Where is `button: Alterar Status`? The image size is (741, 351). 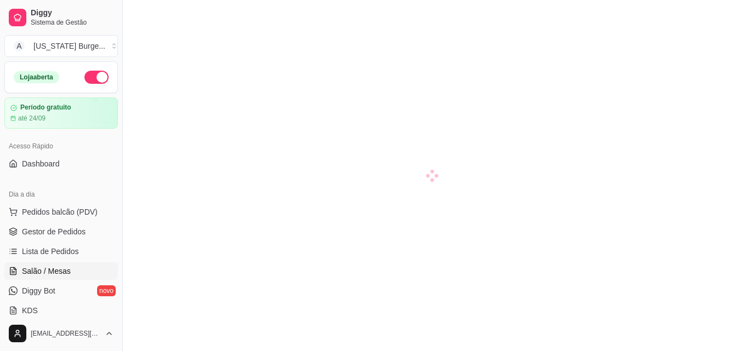
button: Alterar Status is located at coordinates (96, 77).